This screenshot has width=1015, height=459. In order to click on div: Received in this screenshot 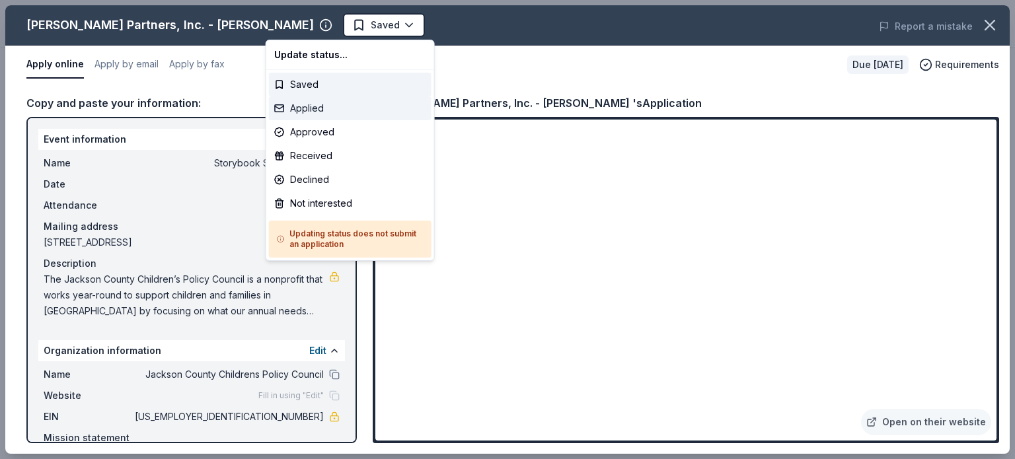, I will do `click(350, 156)`.